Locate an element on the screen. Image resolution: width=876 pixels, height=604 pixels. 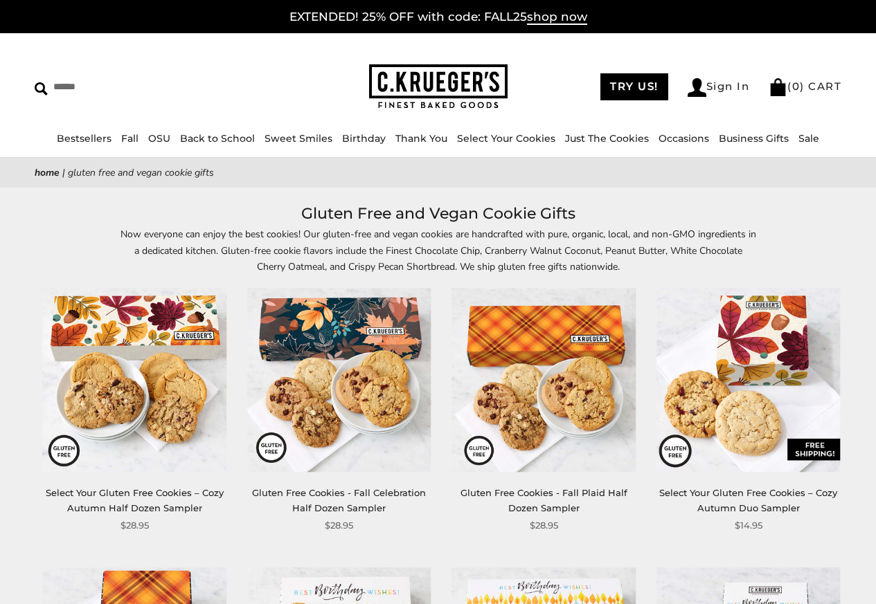
span: 0 is located at coordinates (796, 86).